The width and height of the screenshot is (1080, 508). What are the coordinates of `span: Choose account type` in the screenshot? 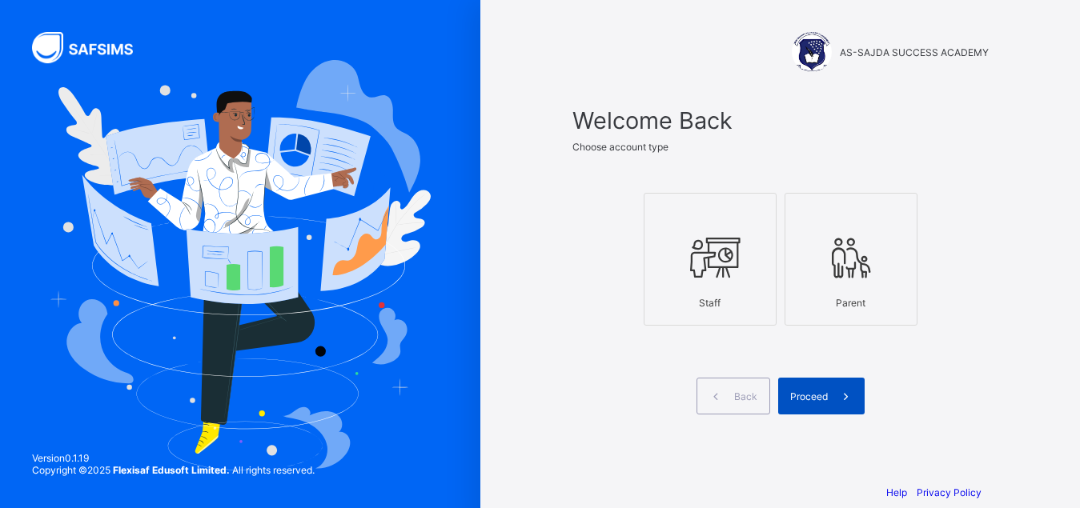 It's located at (621, 147).